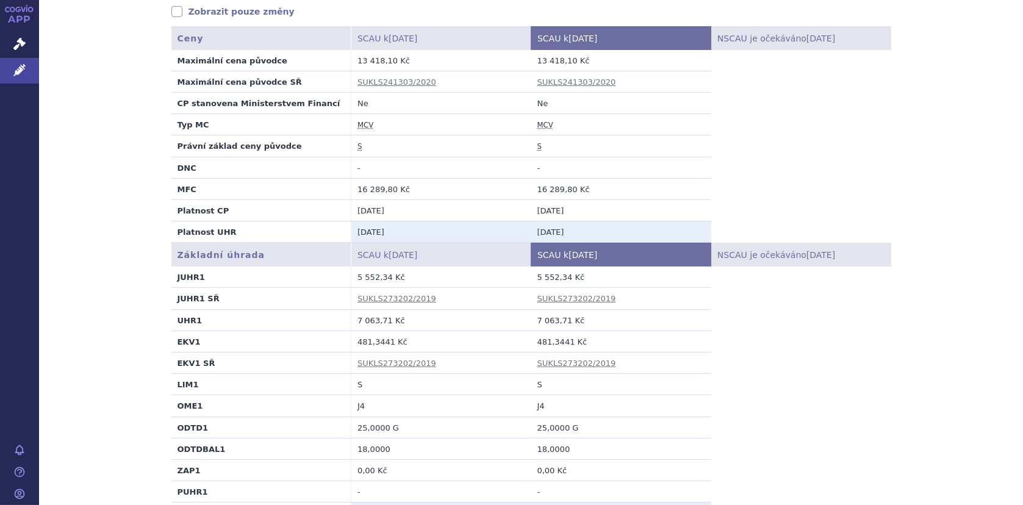 The height and width of the screenshot is (505, 1023). What do you see at coordinates (189, 470) in the screenshot?
I see `strong: ZAP1` at bounding box center [189, 470].